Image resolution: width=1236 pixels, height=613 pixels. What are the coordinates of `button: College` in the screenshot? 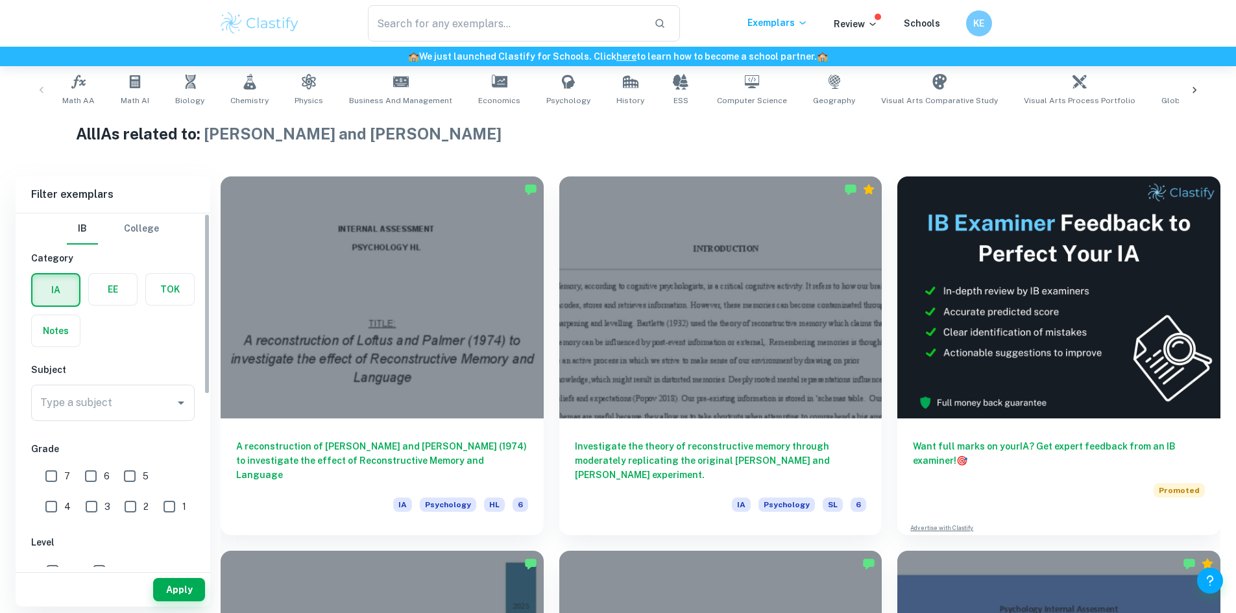 It's located at (141, 229).